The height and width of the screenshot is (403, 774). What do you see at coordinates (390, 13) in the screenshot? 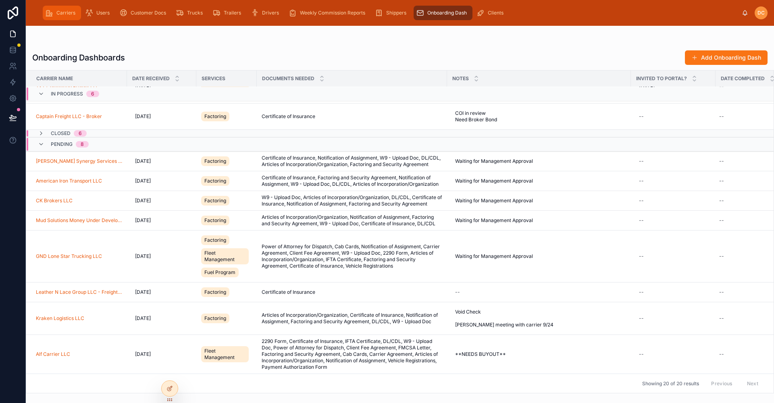
I see `div: scrollable content` at bounding box center [390, 13].